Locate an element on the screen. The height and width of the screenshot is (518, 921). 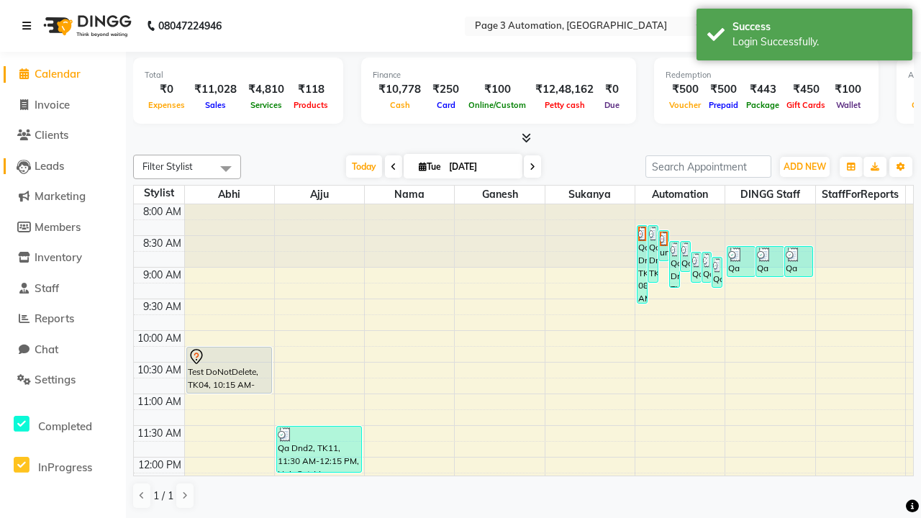
span: Members is located at coordinates (58, 227).